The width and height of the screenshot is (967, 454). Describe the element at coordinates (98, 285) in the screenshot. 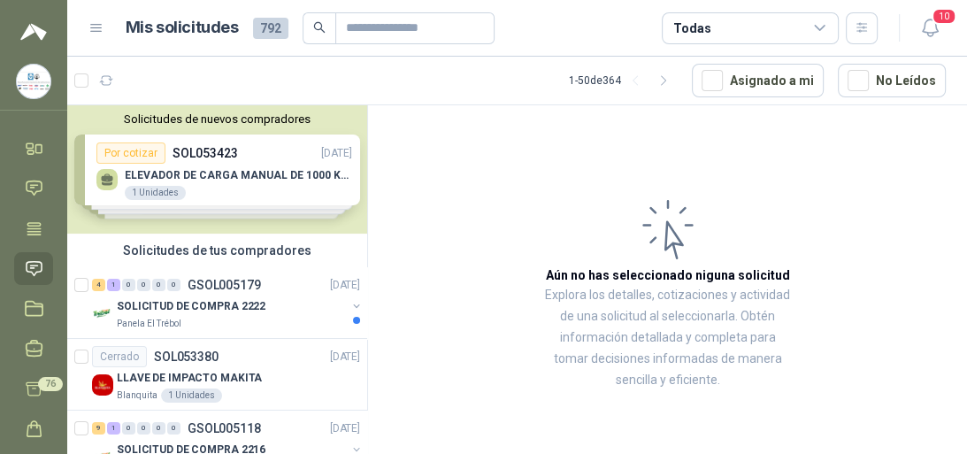

I see `div: 4` at that location.